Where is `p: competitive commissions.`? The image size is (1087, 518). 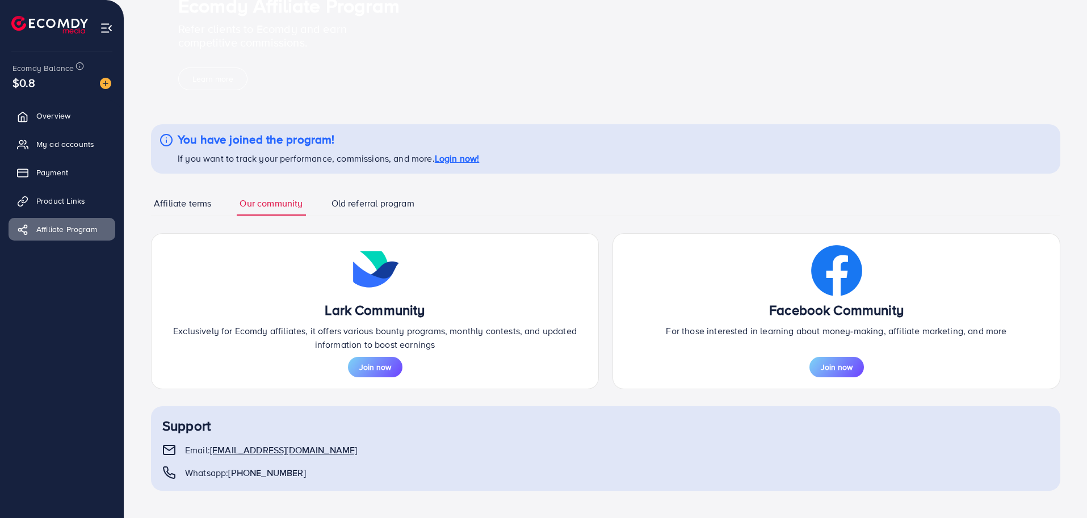
p: competitive commissions. is located at coordinates (289, 43).